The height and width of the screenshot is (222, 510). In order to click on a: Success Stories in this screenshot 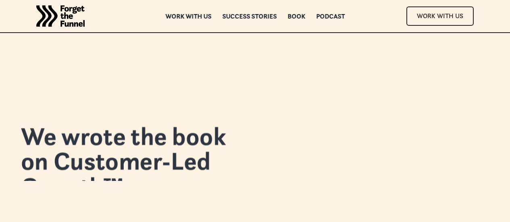, I will do `click(249, 16)`.